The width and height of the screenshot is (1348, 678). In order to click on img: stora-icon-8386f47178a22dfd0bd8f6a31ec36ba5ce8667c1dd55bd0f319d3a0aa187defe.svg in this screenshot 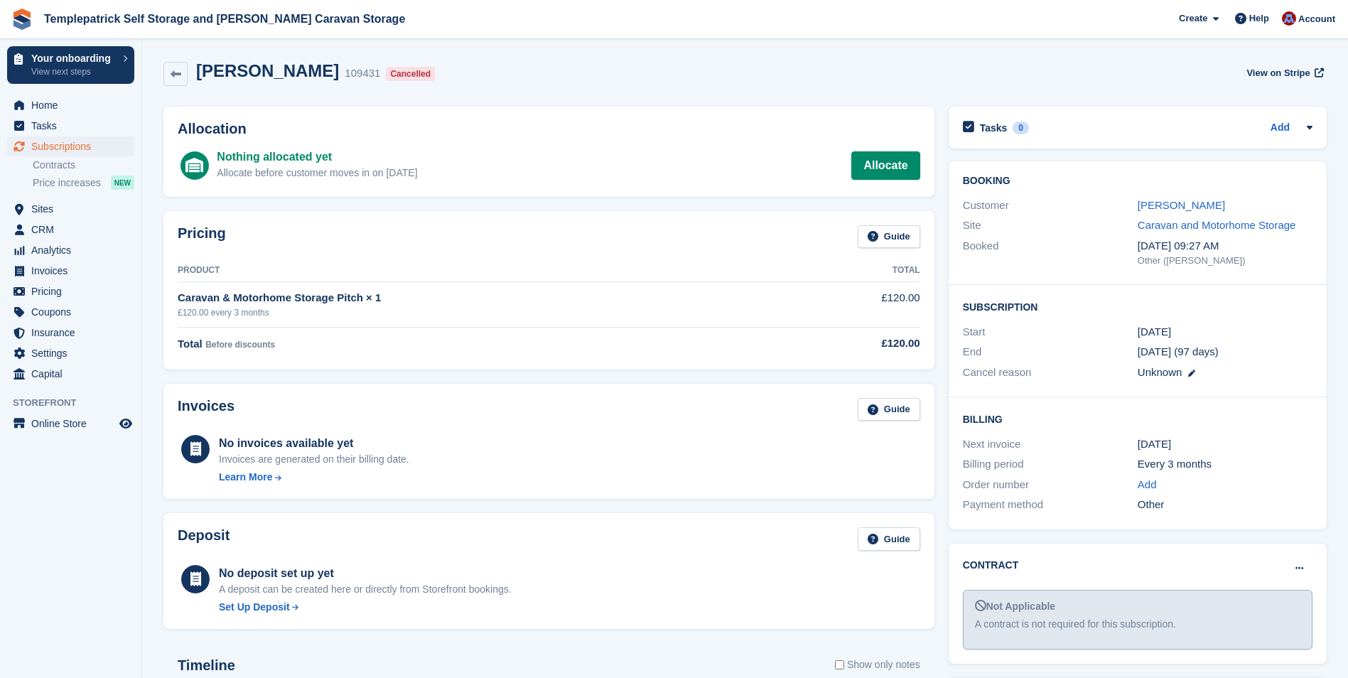, I will do `click(22, 19)`.